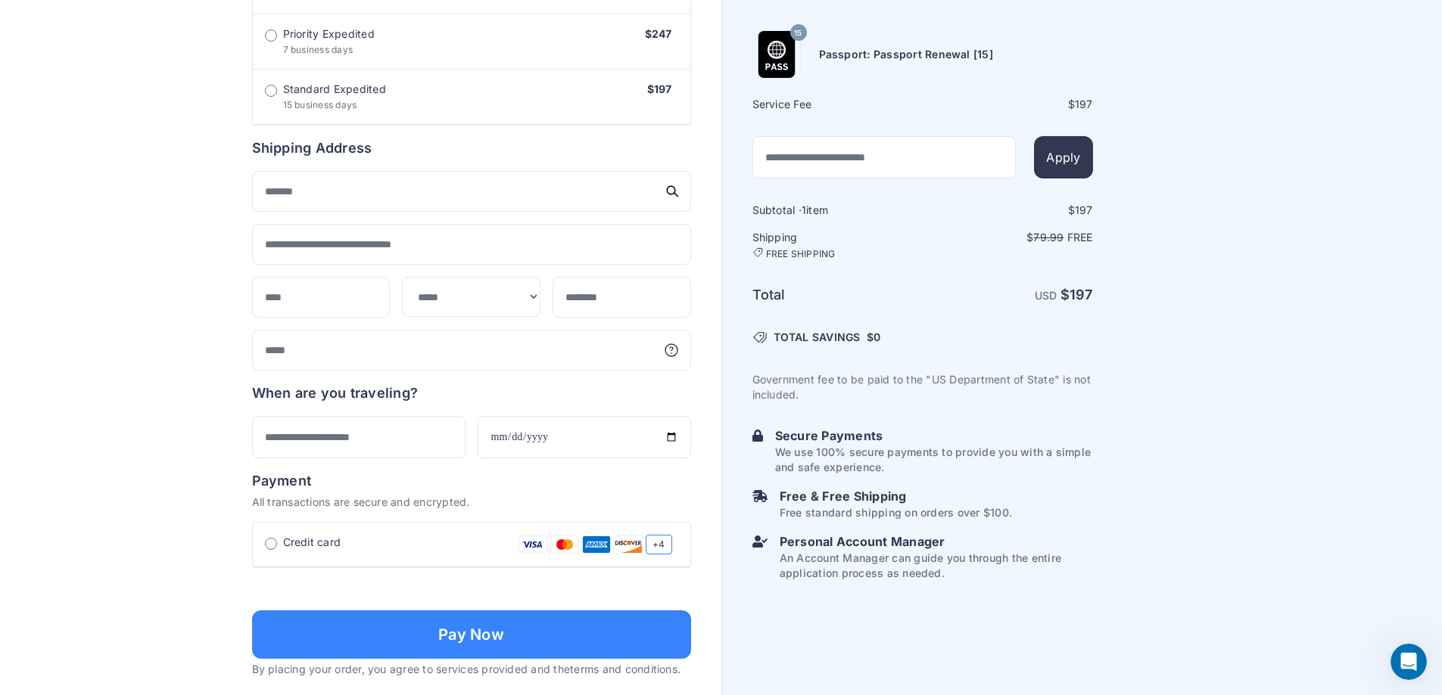 This screenshot has width=1442, height=695. Describe the element at coordinates (922, 387) in the screenshot. I see `p: Government fee to be paid to the "US Department of State" is not included.` at that location.